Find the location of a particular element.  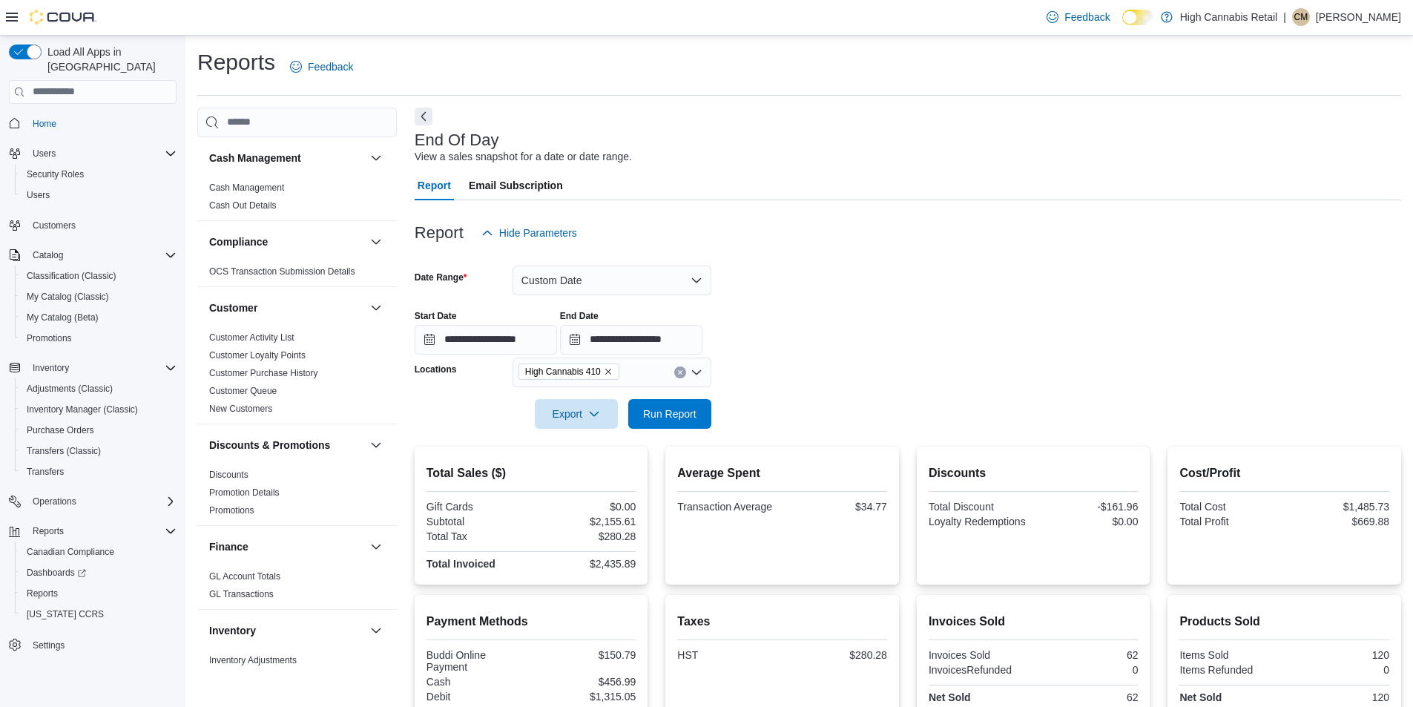

div: $2,155.61 is located at coordinates (585, 521).